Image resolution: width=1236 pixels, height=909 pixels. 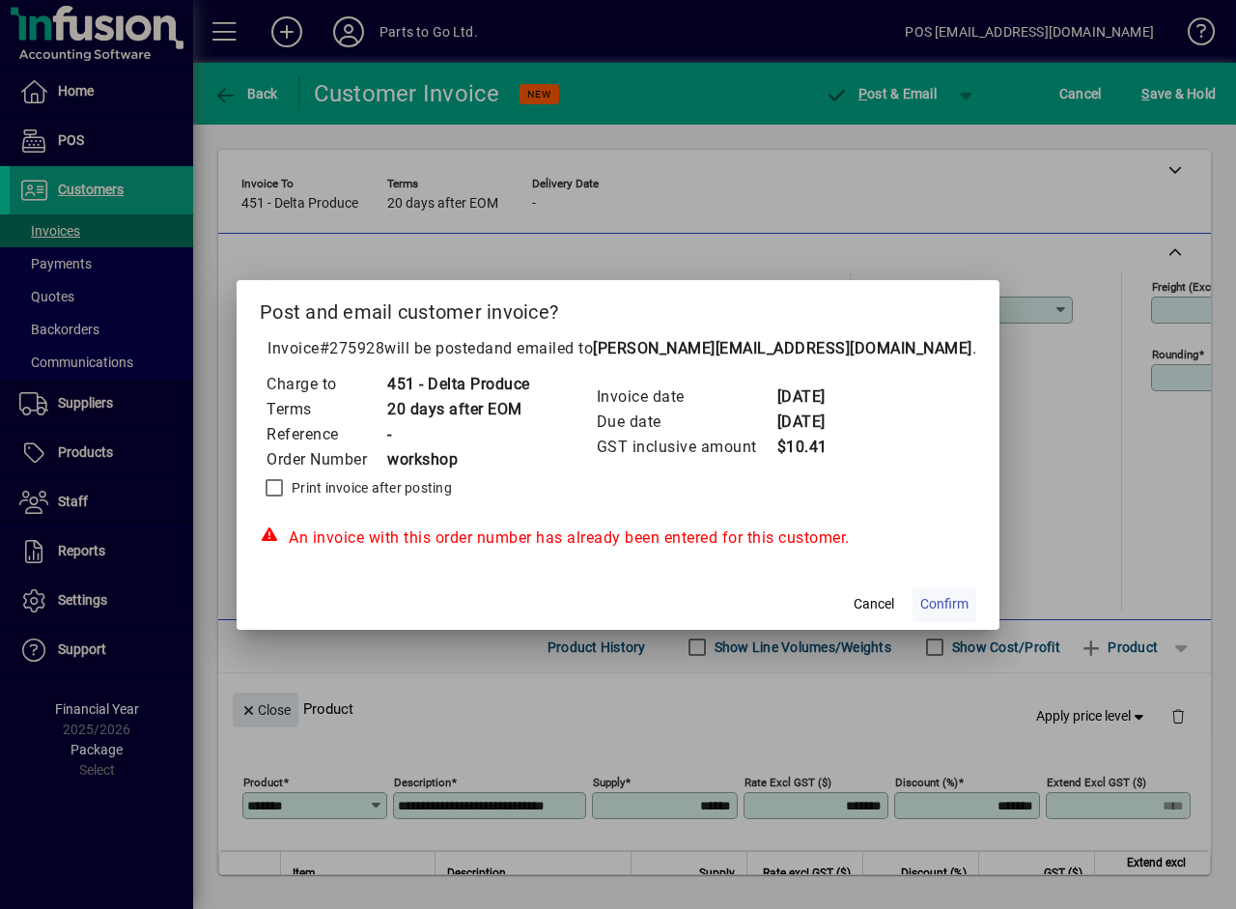 What do you see at coordinates (945, 604) in the screenshot?
I see `span: Confirm` at bounding box center [945, 604].